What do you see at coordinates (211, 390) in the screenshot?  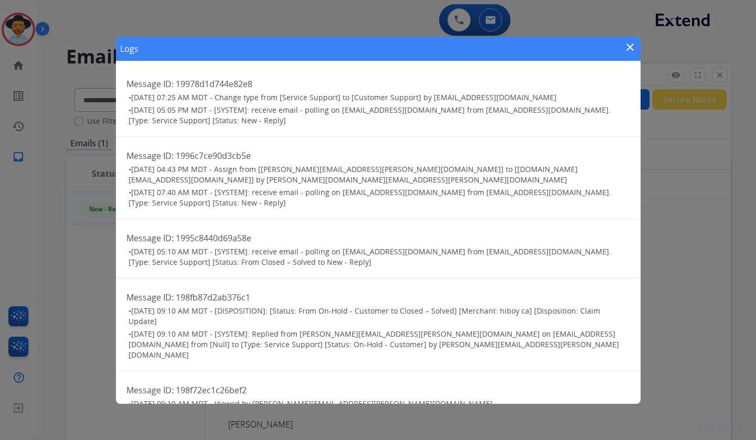 I see `span: 198f72ec1c26bef2` at bounding box center [211, 390].